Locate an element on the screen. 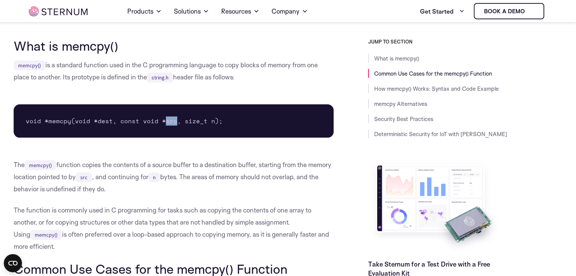  a: How memcpy() Works: Syntax and Code Example is located at coordinates (436, 89).